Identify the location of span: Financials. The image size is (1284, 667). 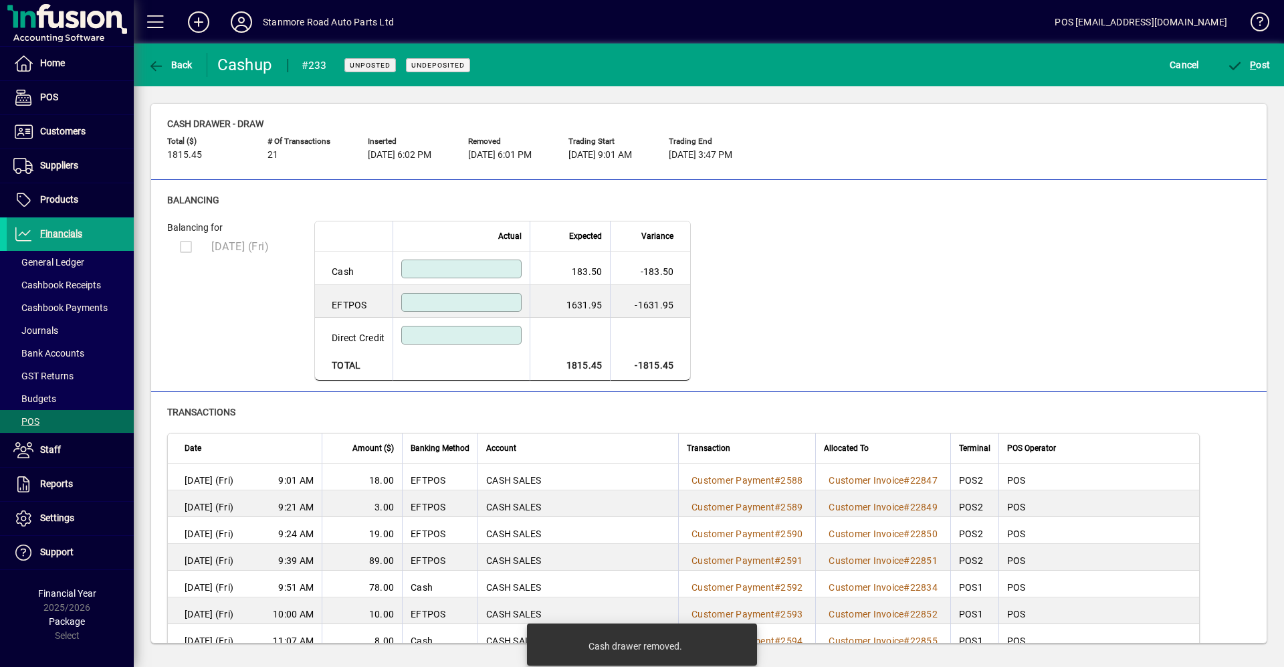
(61, 233).